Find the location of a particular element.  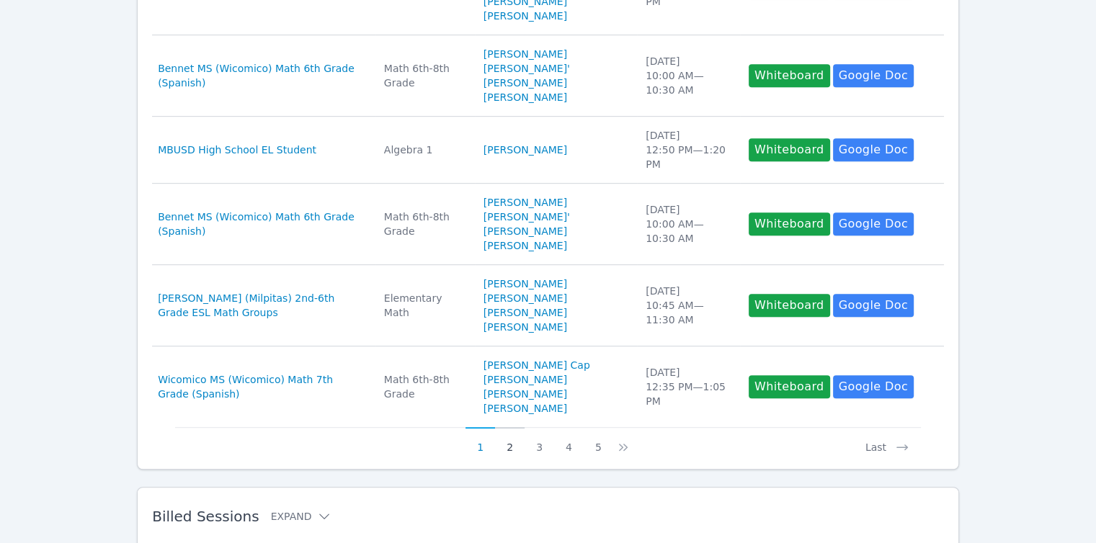

button: 3 is located at coordinates (539, 441).